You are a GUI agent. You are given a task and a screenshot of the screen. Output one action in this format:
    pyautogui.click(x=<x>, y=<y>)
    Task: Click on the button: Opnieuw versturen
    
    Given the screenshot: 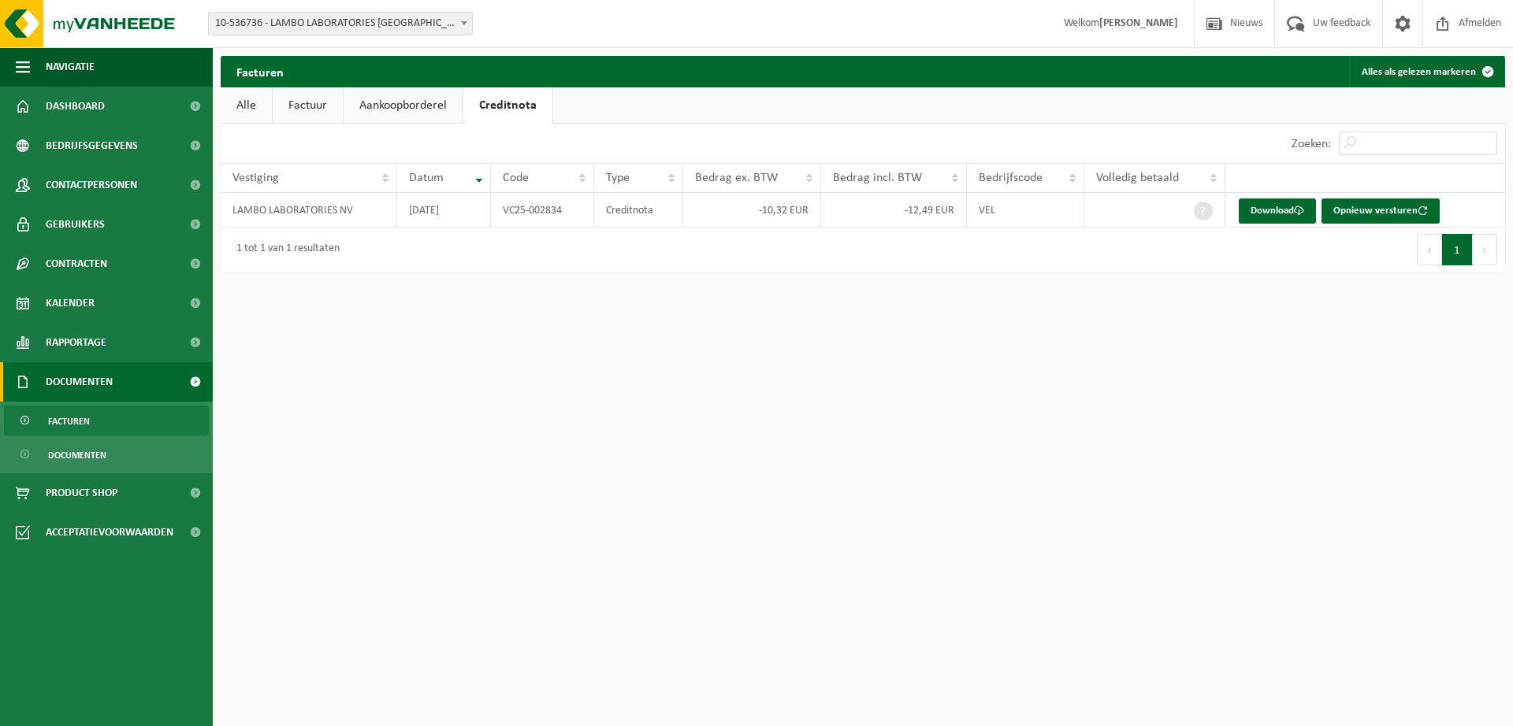 What is the action you would take?
    pyautogui.click(x=1380, y=211)
    